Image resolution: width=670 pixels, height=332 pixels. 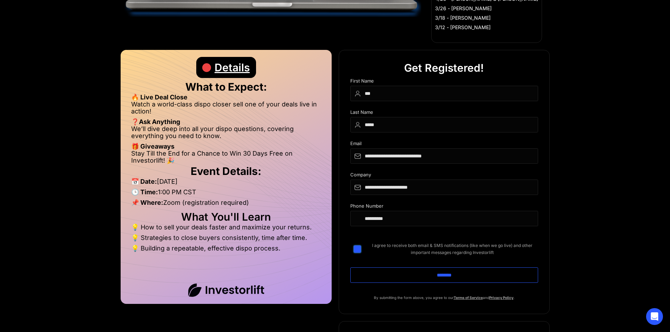 What do you see at coordinates (226, 194) in the screenshot?
I see `li: 1:00 PM CST` at bounding box center [226, 194].